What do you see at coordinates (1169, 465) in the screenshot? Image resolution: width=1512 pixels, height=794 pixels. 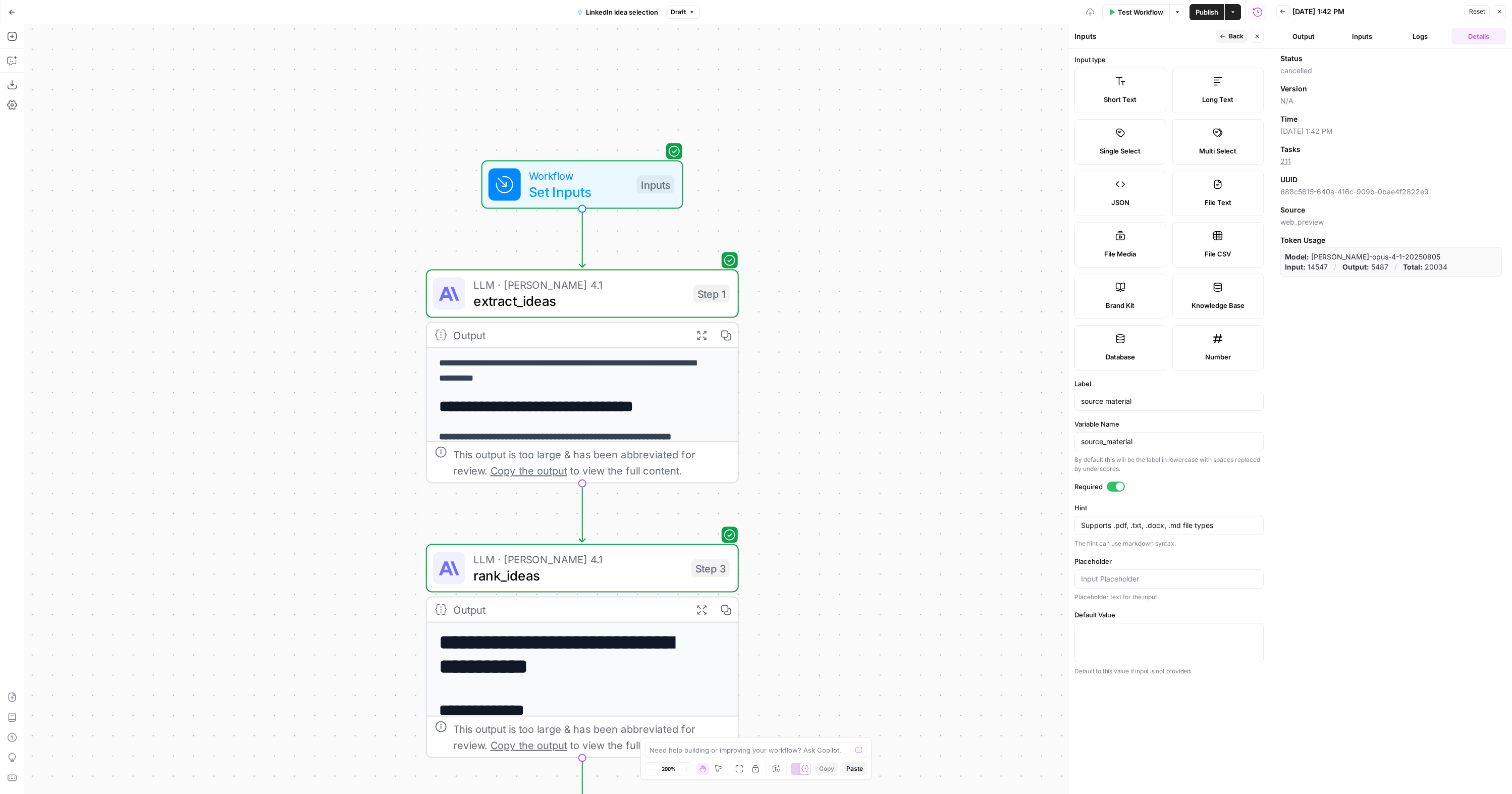 I see `div: By default this will be the label in lowercase with spaces replaced by underscores.` at bounding box center [1169, 465].